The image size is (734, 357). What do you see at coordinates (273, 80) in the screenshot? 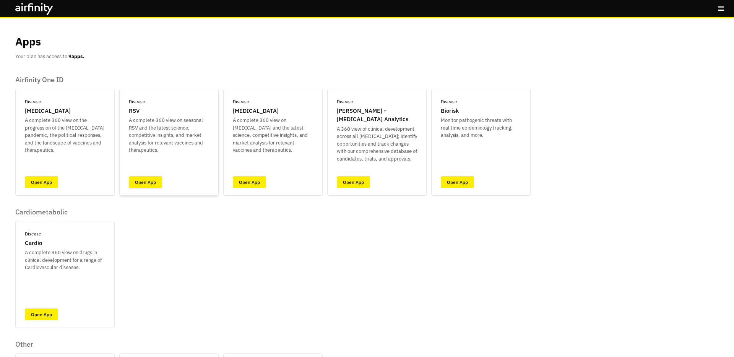
I see `p: Airfinity One ID` at bounding box center [273, 80].